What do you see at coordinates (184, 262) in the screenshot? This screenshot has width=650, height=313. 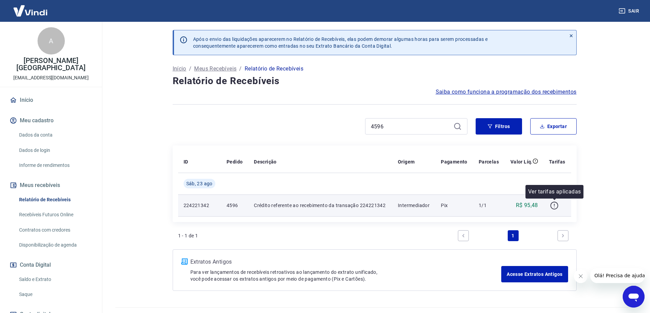 I see `img: ícone` at bounding box center [184, 262].